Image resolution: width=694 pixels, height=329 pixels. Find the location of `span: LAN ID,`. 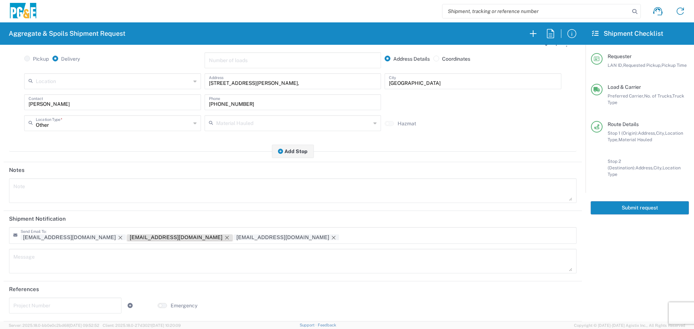

span: LAN ID, is located at coordinates (615, 65).